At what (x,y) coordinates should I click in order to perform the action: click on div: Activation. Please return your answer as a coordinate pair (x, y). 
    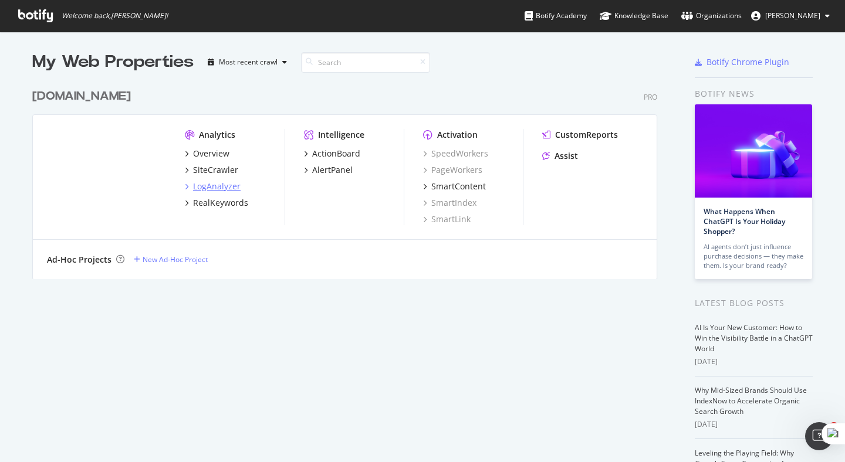
    Looking at the image, I should click on (457, 135).